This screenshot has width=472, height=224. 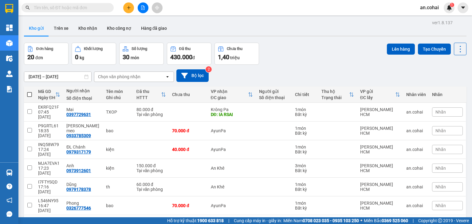 What do you see at coordinates (305, 95) in the screenshot?
I see `div: Chi tiết` at bounding box center [305, 95].